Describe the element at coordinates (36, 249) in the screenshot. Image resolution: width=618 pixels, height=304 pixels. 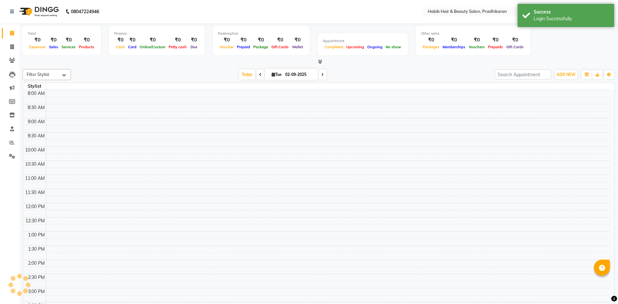
I see `div: 1:30 PM` at that location.